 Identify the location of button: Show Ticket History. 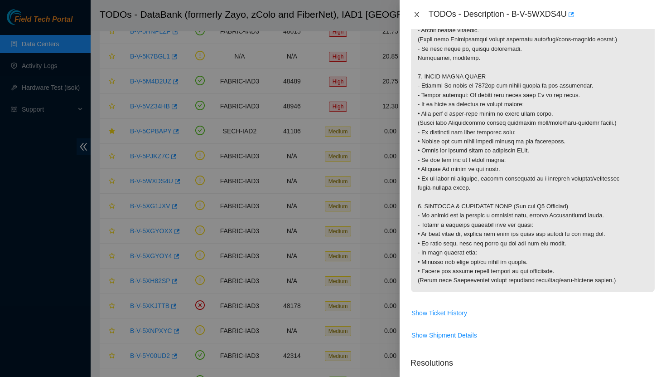
(439, 313).